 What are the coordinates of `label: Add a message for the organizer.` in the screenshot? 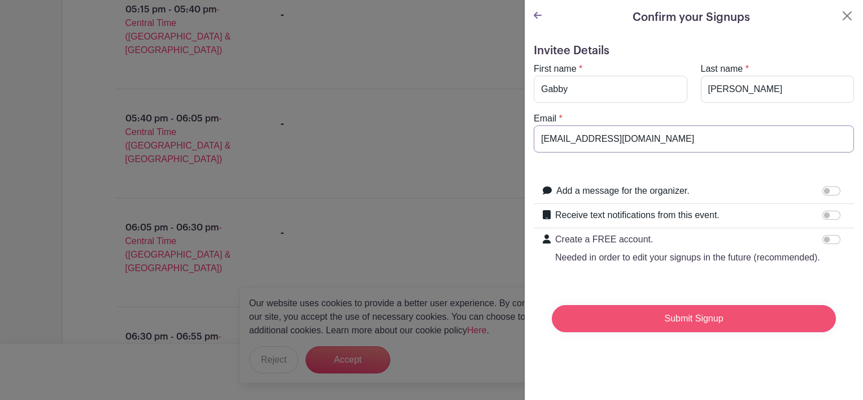 It's located at (623, 191).